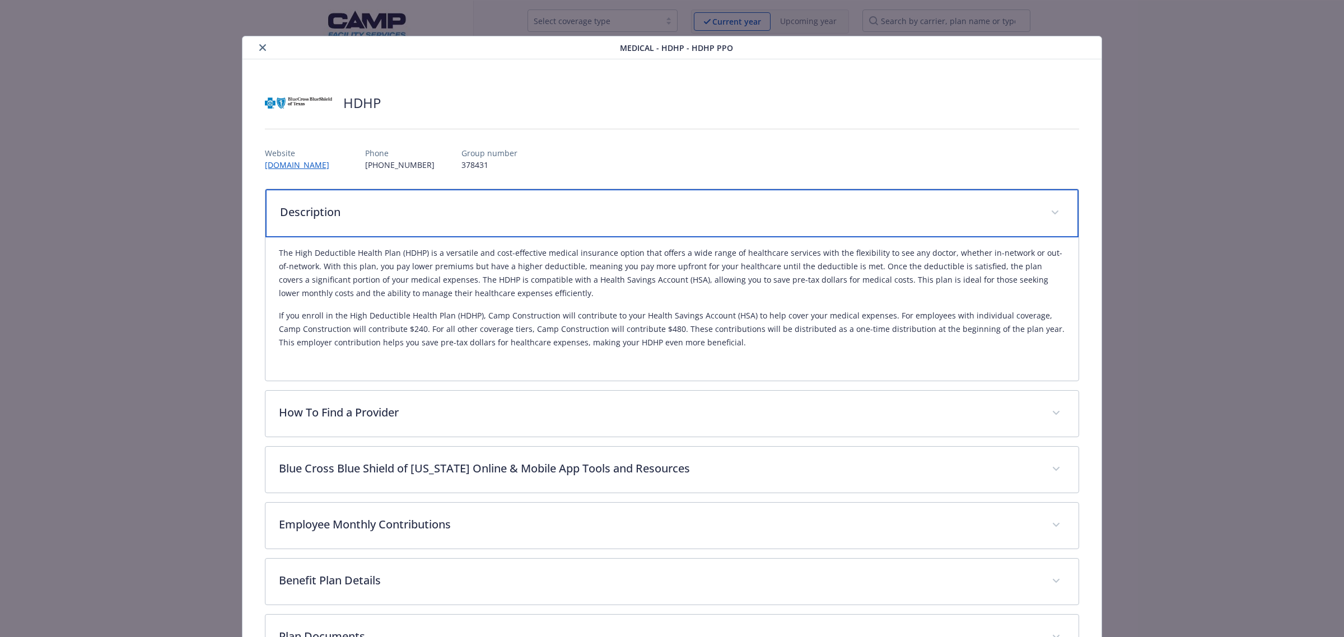 This screenshot has height=637, width=1344. What do you see at coordinates (299, 103) in the screenshot?
I see `img: Blue Cross Blue Shield of Texas Inc.` at bounding box center [299, 103].